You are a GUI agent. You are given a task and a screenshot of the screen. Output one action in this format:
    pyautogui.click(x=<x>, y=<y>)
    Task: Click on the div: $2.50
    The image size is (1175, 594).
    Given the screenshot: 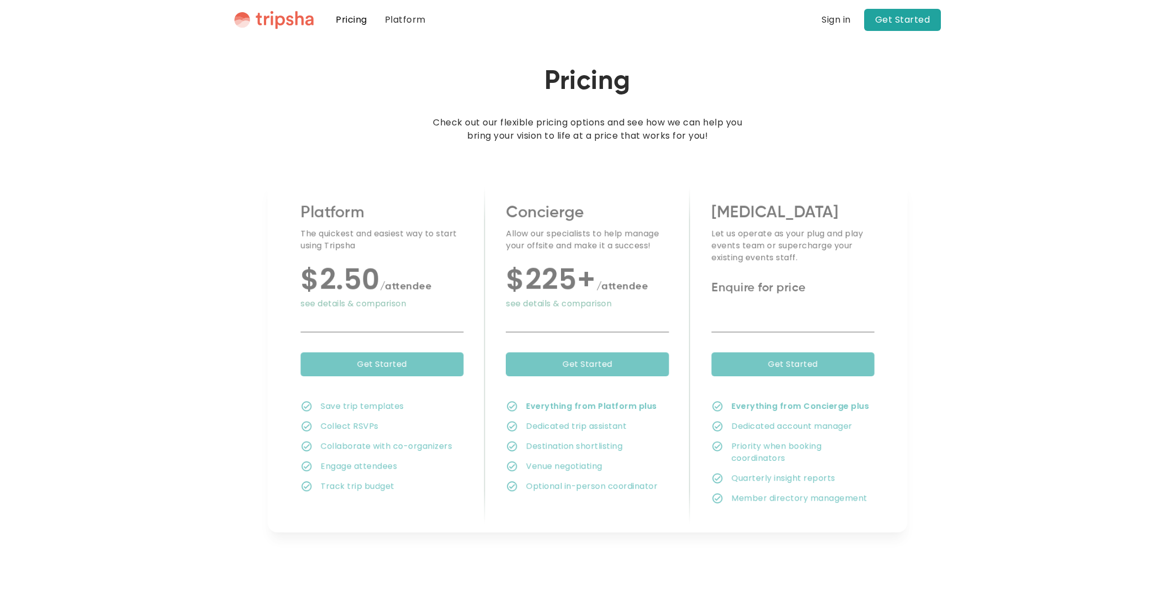 What is the action you would take?
    pyautogui.click(x=382, y=286)
    